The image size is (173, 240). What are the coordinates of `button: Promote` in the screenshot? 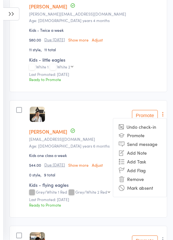 It's located at (145, 115).